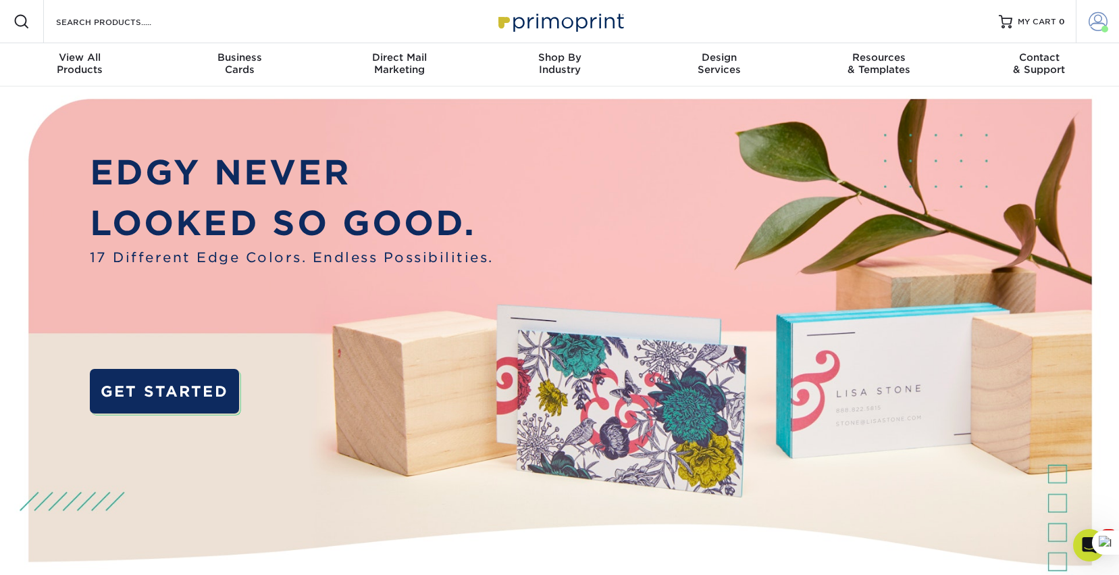  Describe the element at coordinates (292, 172) in the screenshot. I see `p: EDGY NEVER` at that location.